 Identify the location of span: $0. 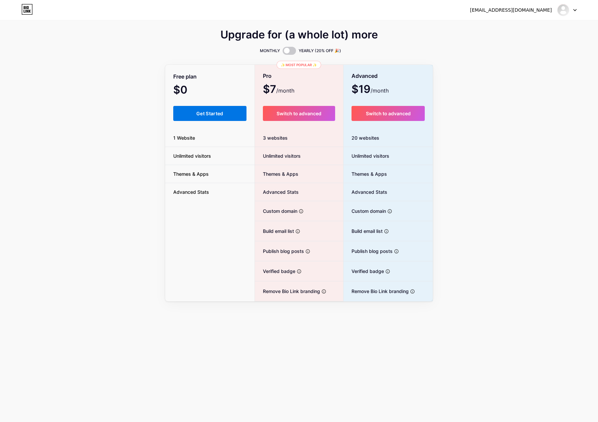
(189, 91).